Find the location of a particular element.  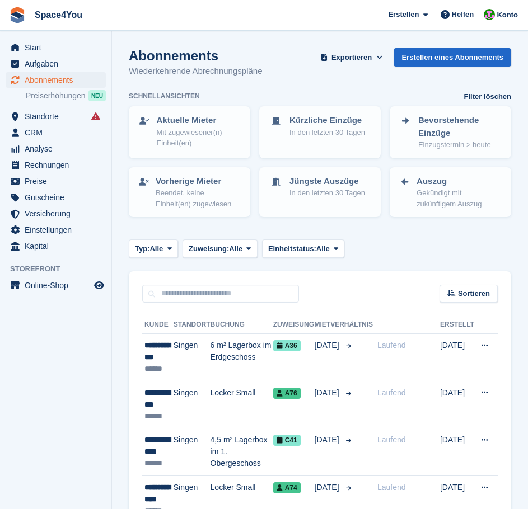

p: Mit zugewiesener(n) Einheit(en) is located at coordinates (198, 138).